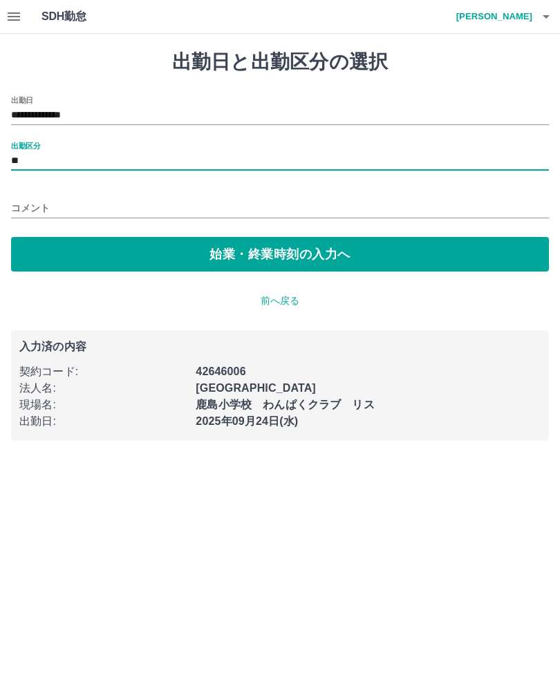 The height and width of the screenshot is (675, 560). Describe the element at coordinates (103, 405) in the screenshot. I see `p: 現場名 :` at that location.